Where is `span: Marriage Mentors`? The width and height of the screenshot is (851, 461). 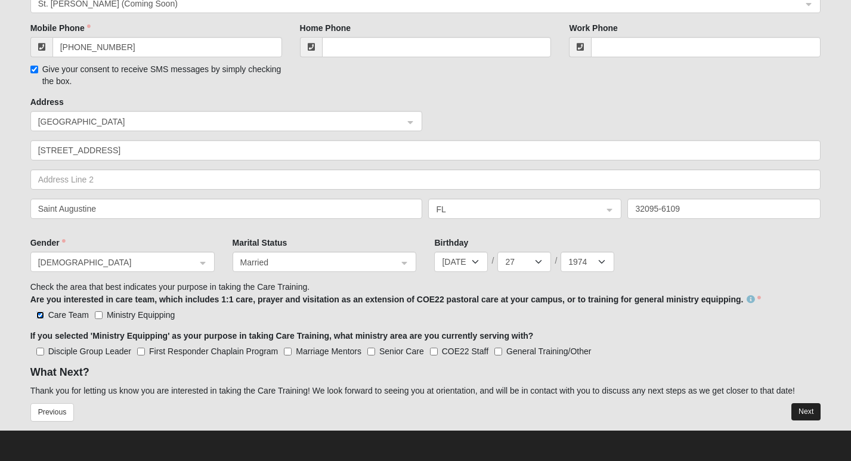
span: Marriage Mentors is located at coordinates (329, 351).